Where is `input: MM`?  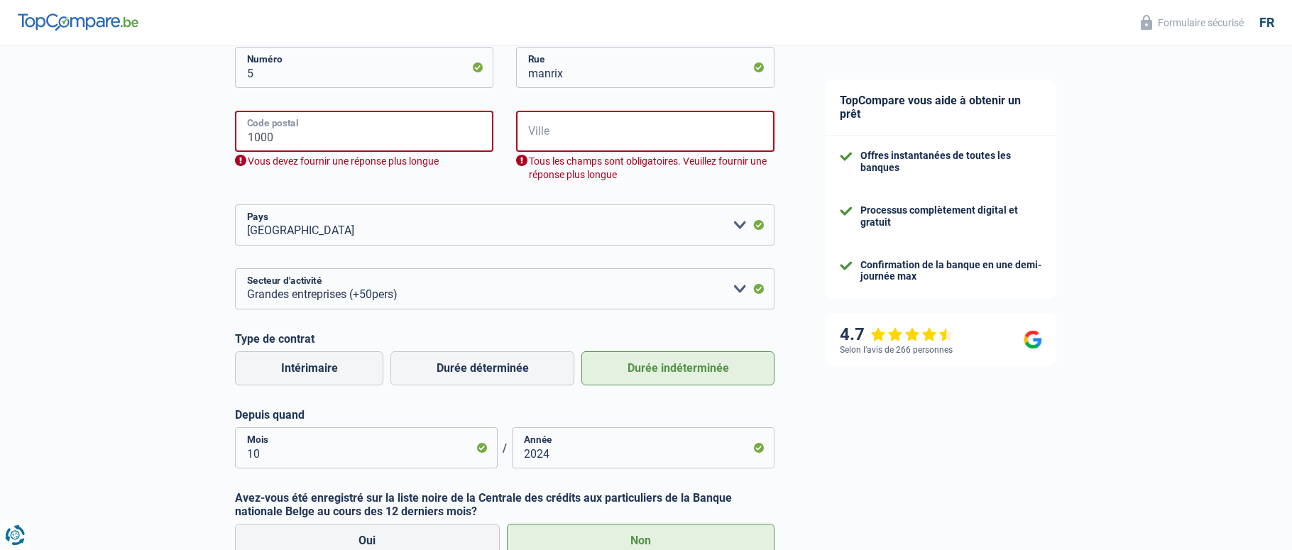 input: MM is located at coordinates (366, 448).